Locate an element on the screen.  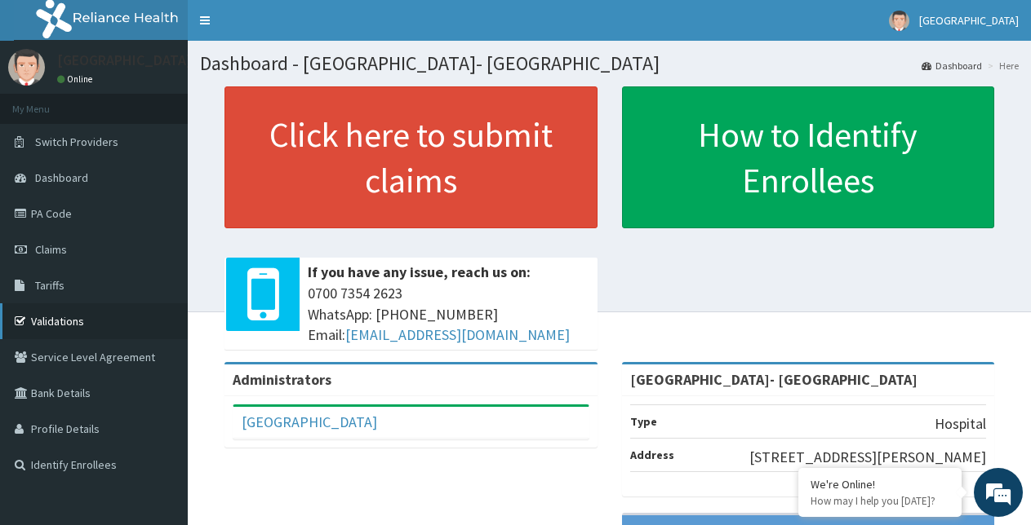
a: How to Identify Enrollees is located at coordinates (808, 157).